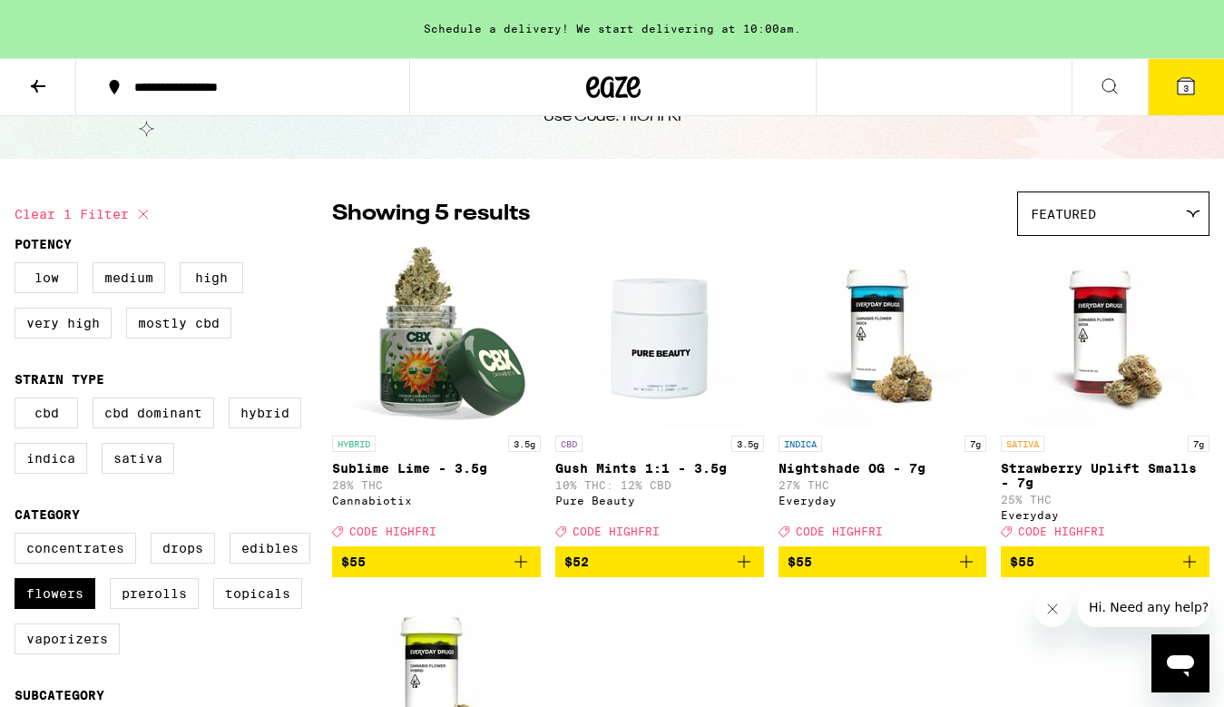 The height and width of the screenshot is (707, 1224). What do you see at coordinates (153, 413) in the screenshot?
I see `label: CBD Dominant` at bounding box center [153, 413].